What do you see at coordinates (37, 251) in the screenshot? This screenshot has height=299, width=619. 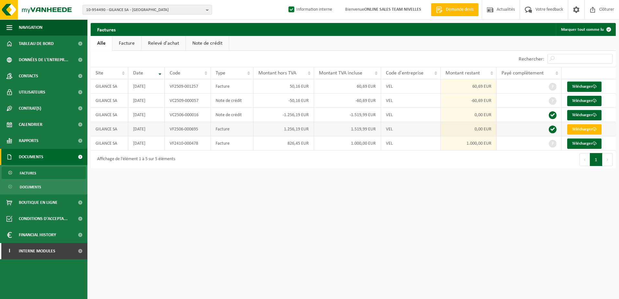 I see `span: Interne modules` at bounding box center [37, 251].